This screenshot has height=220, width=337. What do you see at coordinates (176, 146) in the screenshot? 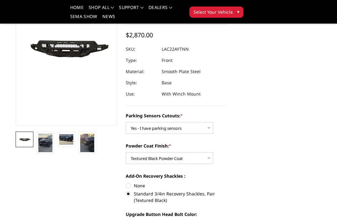
I see `label: Powder Coat Finish:` at bounding box center [176, 146].